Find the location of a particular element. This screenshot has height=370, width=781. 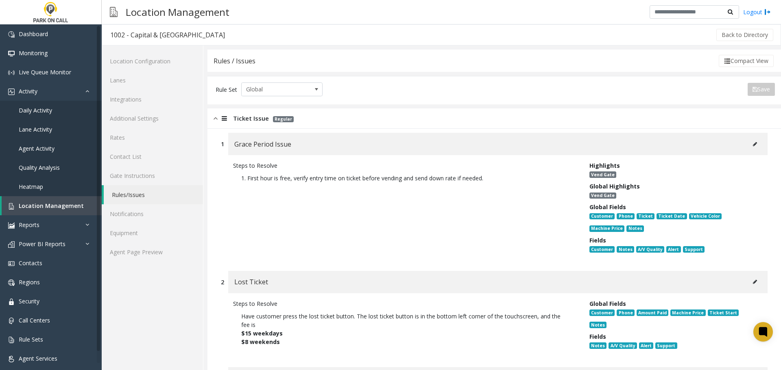

h3: Location Management is located at coordinates (177, 12).